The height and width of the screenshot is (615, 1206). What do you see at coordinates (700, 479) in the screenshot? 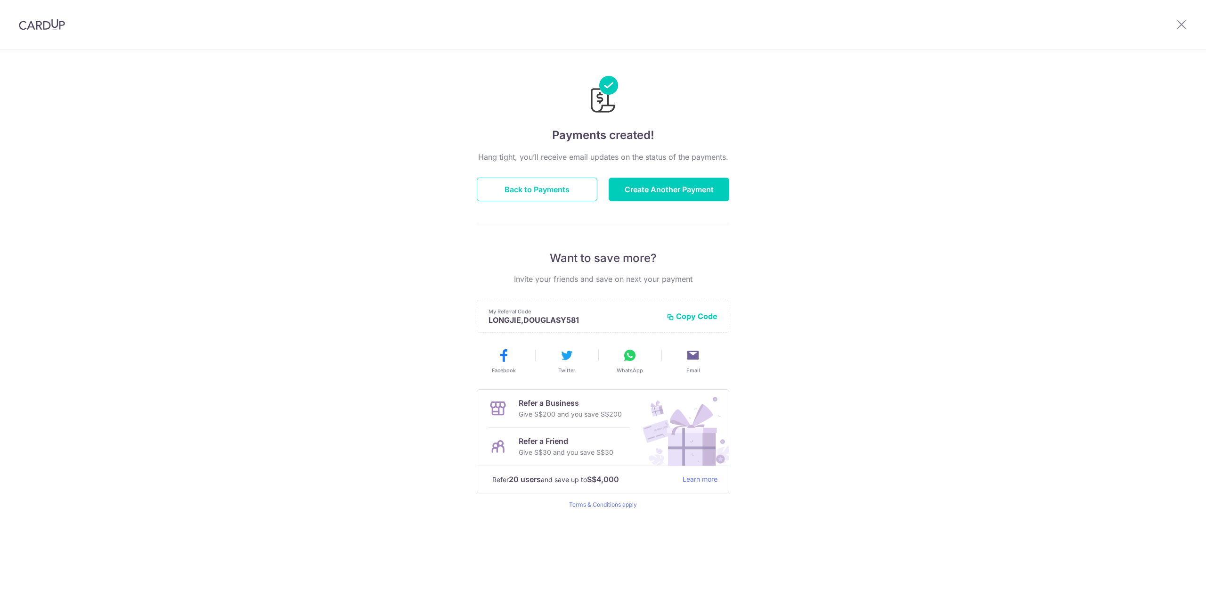
I see `a: Learn more` at bounding box center [700, 479].